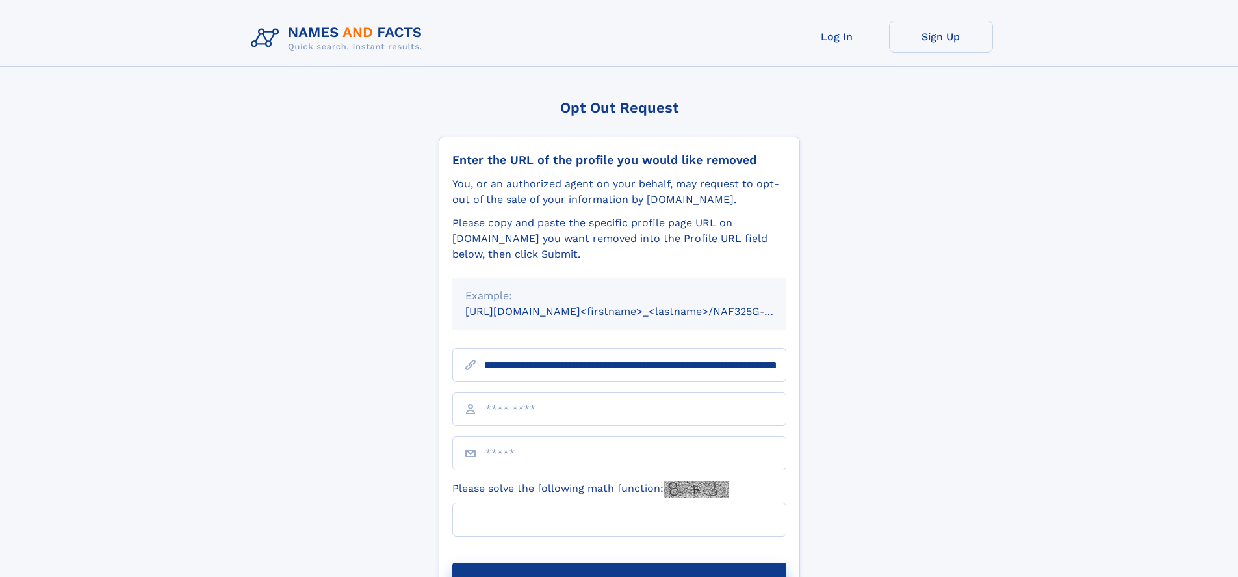 The width and height of the screenshot is (1238, 577). I want to click on a: Log In, so click(837, 36).